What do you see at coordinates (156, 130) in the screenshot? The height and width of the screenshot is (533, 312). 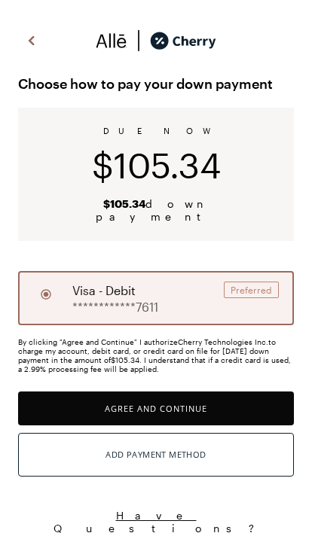 I see `span: DUE NOW` at bounding box center [156, 130].